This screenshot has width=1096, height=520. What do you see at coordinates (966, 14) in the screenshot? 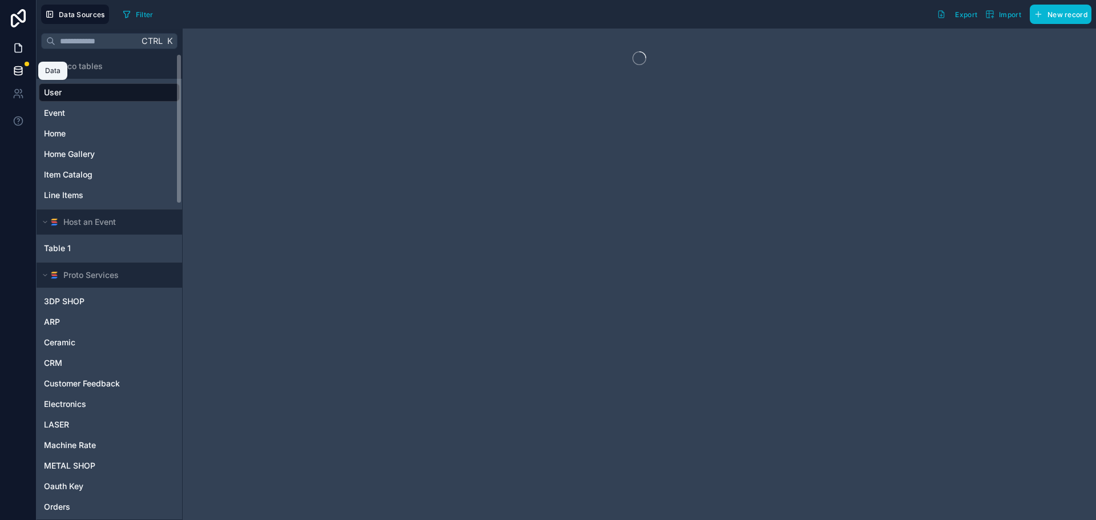
I see `span: Export` at bounding box center [966, 14].